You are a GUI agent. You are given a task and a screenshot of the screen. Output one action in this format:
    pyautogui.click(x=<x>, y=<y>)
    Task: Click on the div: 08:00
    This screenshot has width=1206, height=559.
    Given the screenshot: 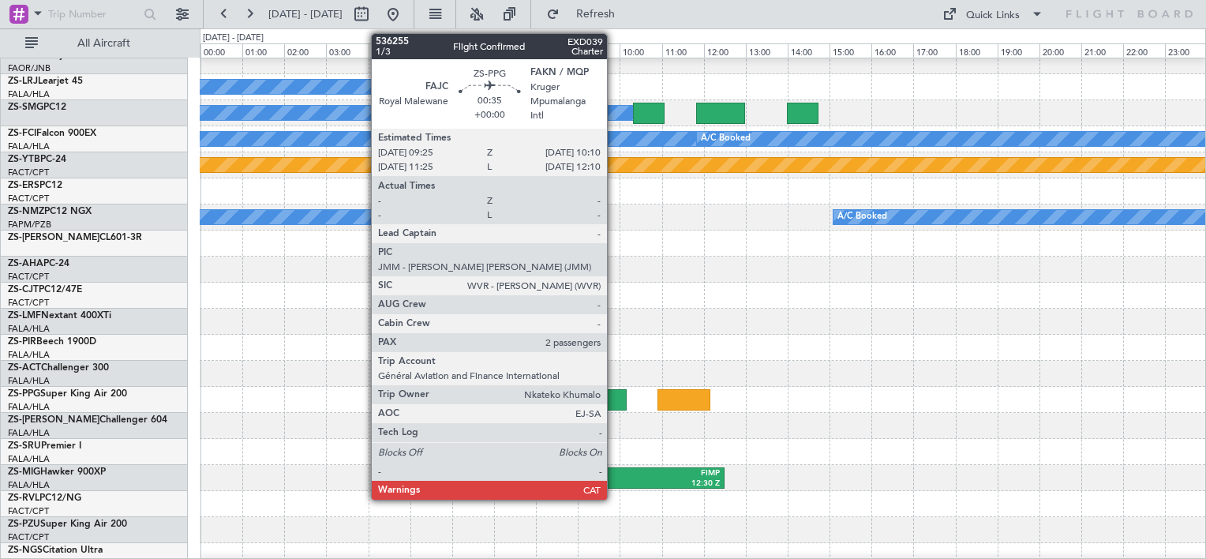 What is the action you would take?
    pyautogui.click(x=556, y=50)
    